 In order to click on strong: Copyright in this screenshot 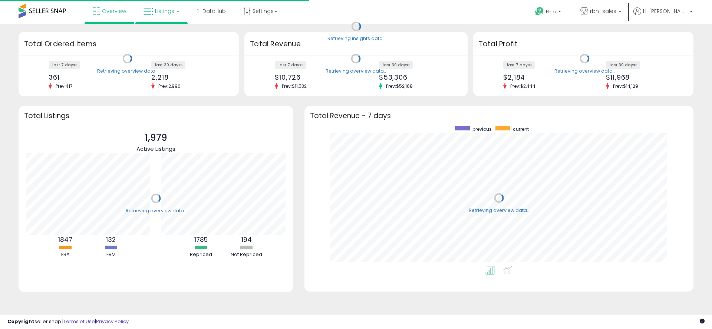, I will do `click(21, 321)`.